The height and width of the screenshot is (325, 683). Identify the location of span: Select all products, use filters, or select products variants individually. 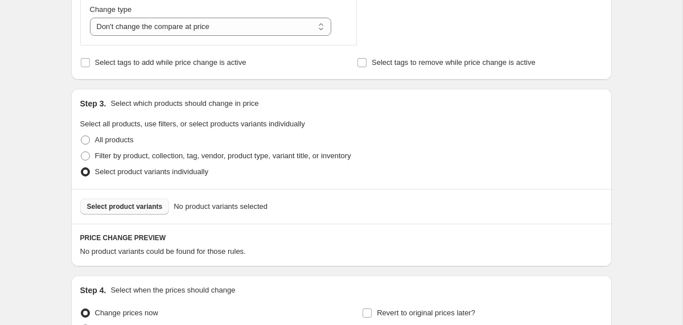
(192, 123).